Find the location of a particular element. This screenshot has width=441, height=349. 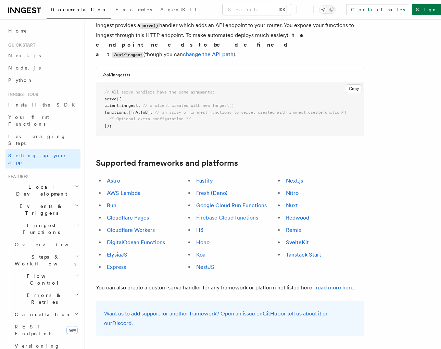

span: Your first Functions is located at coordinates (28, 120).